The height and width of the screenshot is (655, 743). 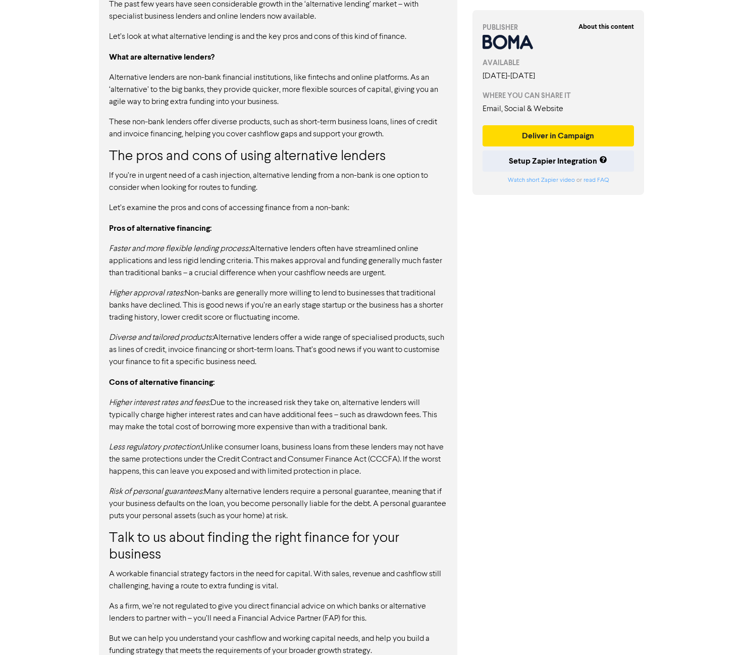 What do you see at coordinates (278, 182) in the screenshot?
I see `p: If you’re in urgent need of a cash injection, alternative lending from a non-bank is one option t...` at bounding box center [278, 182].